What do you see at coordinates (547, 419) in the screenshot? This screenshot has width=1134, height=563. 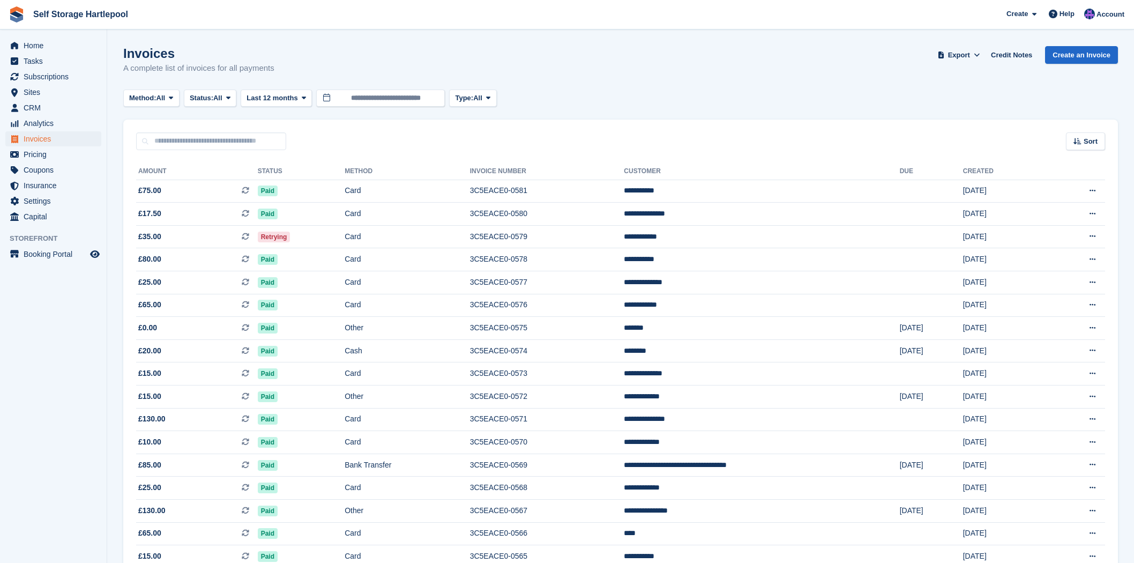 I see `td: 3C5EACE0-0571` at bounding box center [547, 419].